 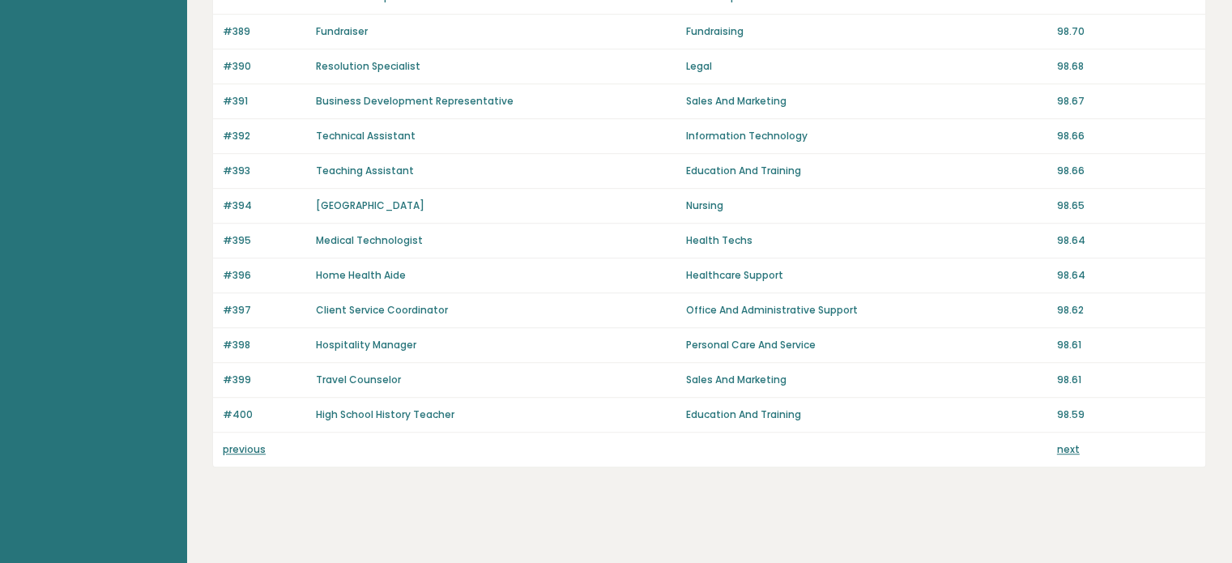 I want to click on p: 98.70, so click(x=1125, y=32).